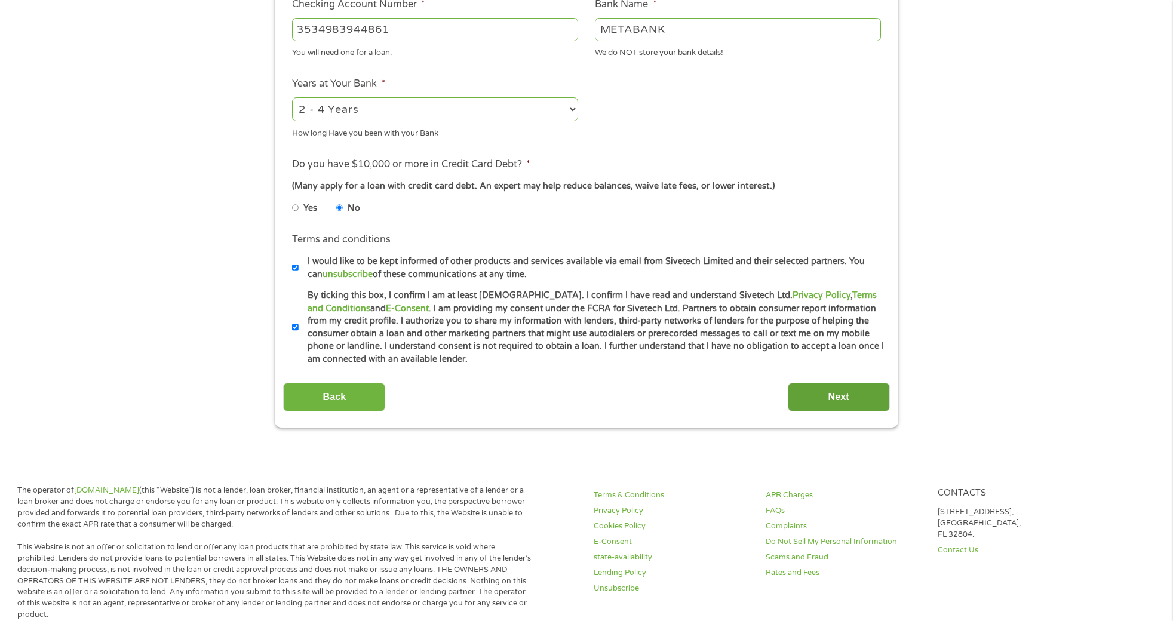 The width and height of the screenshot is (1173, 621). What do you see at coordinates (844, 573) in the screenshot?
I see `a: Rates and Fees` at bounding box center [844, 573].